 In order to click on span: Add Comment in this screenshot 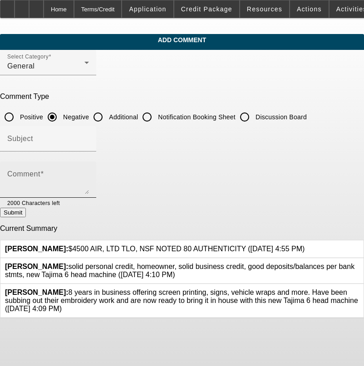, I will do `click(182, 40)`.